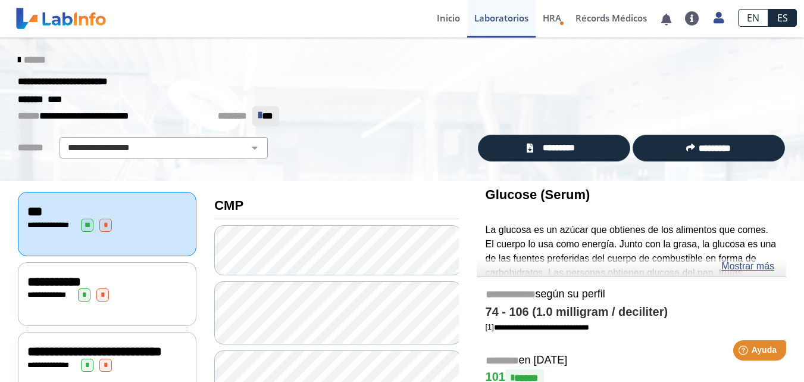 The height and width of the screenshot is (382, 804). I want to click on b: Glucose (Serum), so click(538, 194).